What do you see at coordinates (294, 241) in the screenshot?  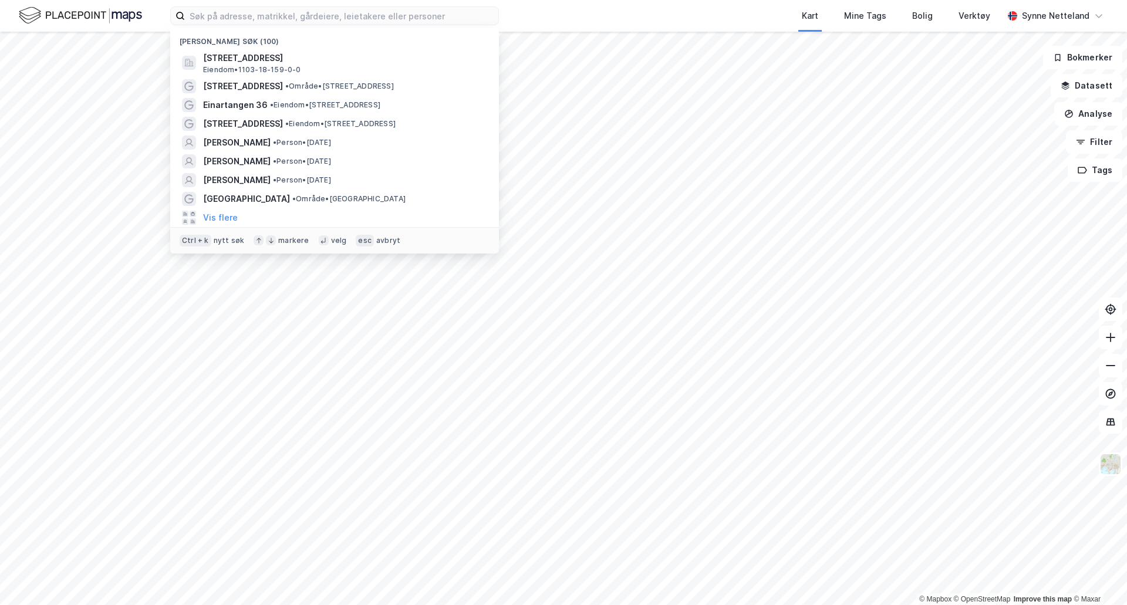 I see `div: markere` at bounding box center [294, 241].